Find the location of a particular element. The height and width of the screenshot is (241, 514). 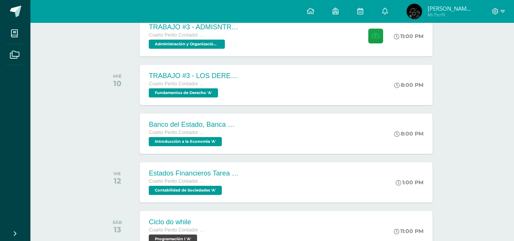

div: TRABAJO #3 - ADMISNTRACIÓN PÚBLICA is located at coordinates (194, 27).